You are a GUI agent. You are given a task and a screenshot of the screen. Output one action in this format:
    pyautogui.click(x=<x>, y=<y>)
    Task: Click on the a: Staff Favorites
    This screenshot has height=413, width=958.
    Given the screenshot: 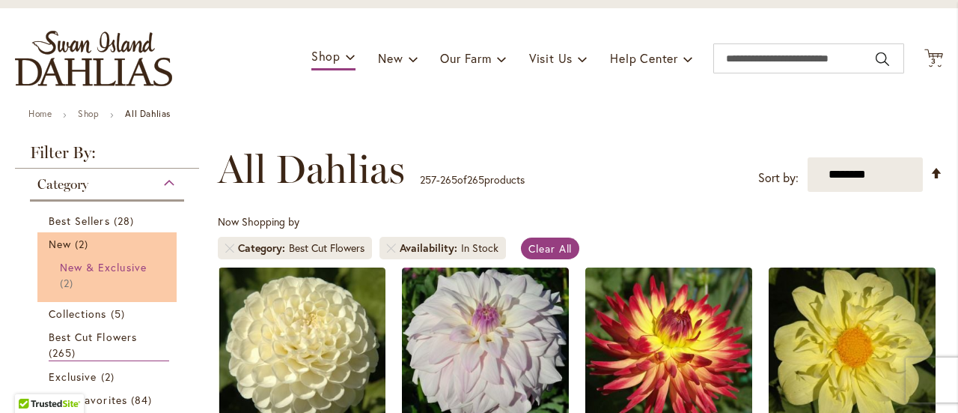 What is the action you would take?
    pyautogui.click(x=109, y=399)
    